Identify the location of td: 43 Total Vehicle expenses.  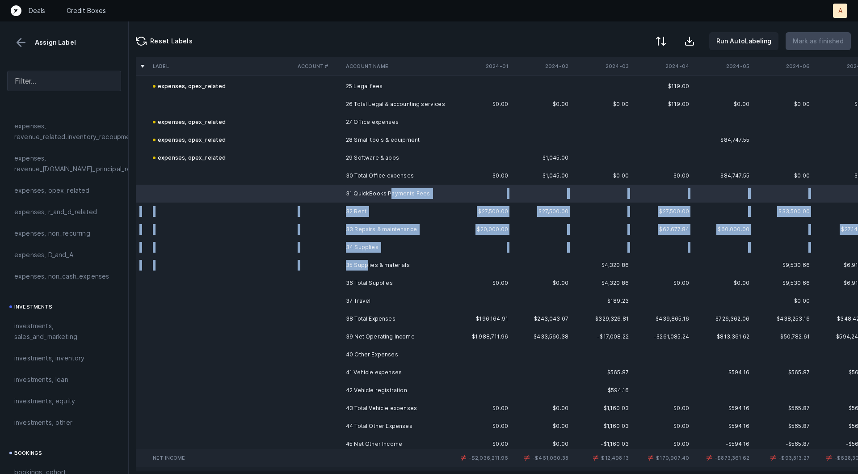
(397, 408).